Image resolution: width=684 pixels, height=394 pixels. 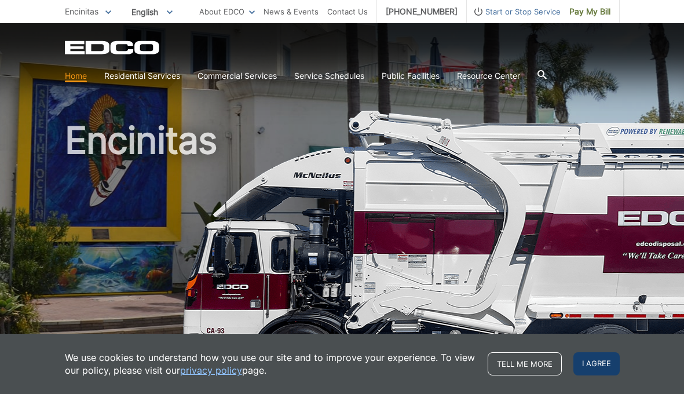 I want to click on span: Pay My Bill, so click(x=590, y=12).